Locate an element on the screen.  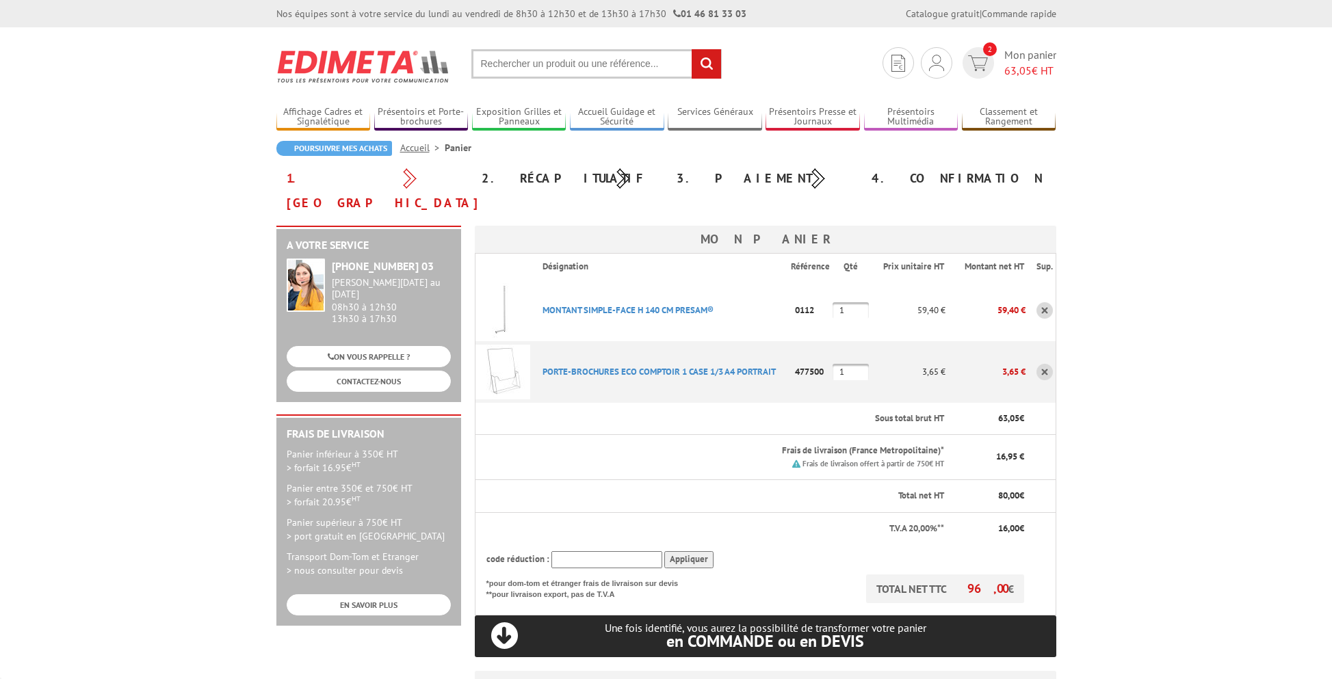
input: Appliquer is located at coordinates (689, 559).